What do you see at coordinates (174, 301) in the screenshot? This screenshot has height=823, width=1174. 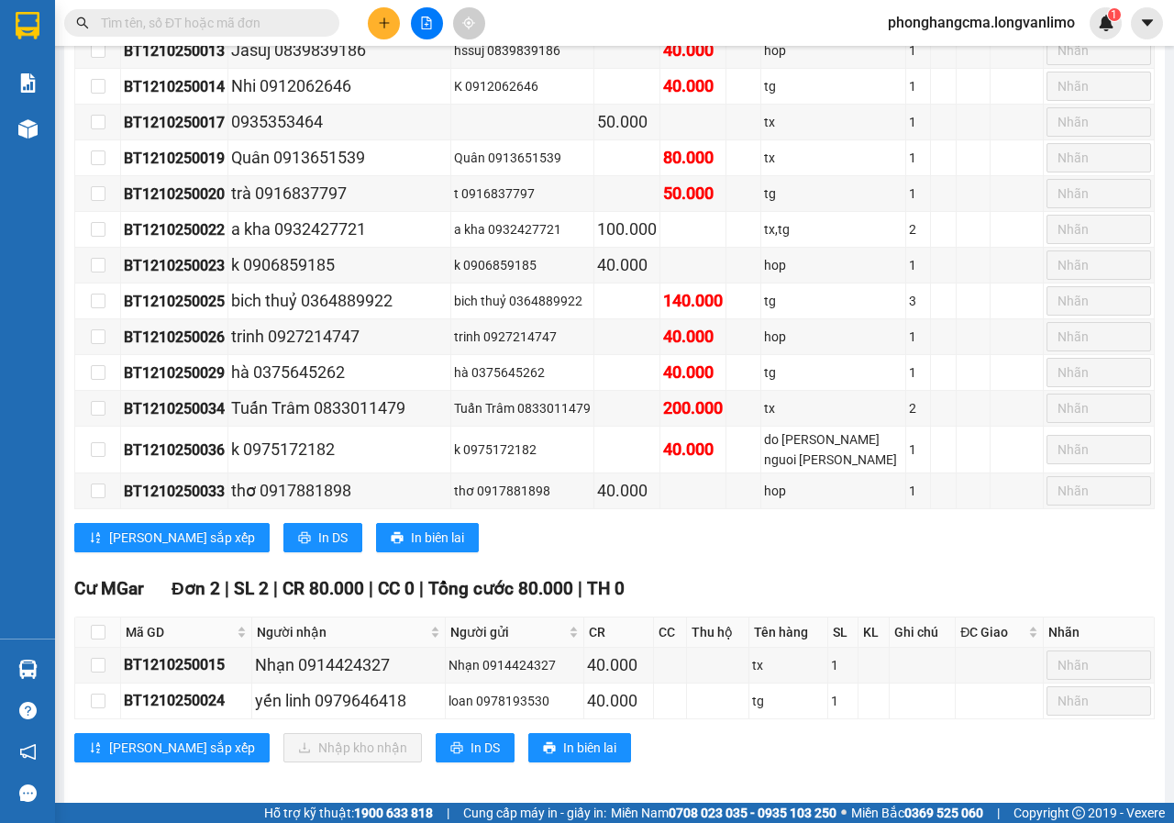 I see `td: BT1210250025` at bounding box center [174, 301].